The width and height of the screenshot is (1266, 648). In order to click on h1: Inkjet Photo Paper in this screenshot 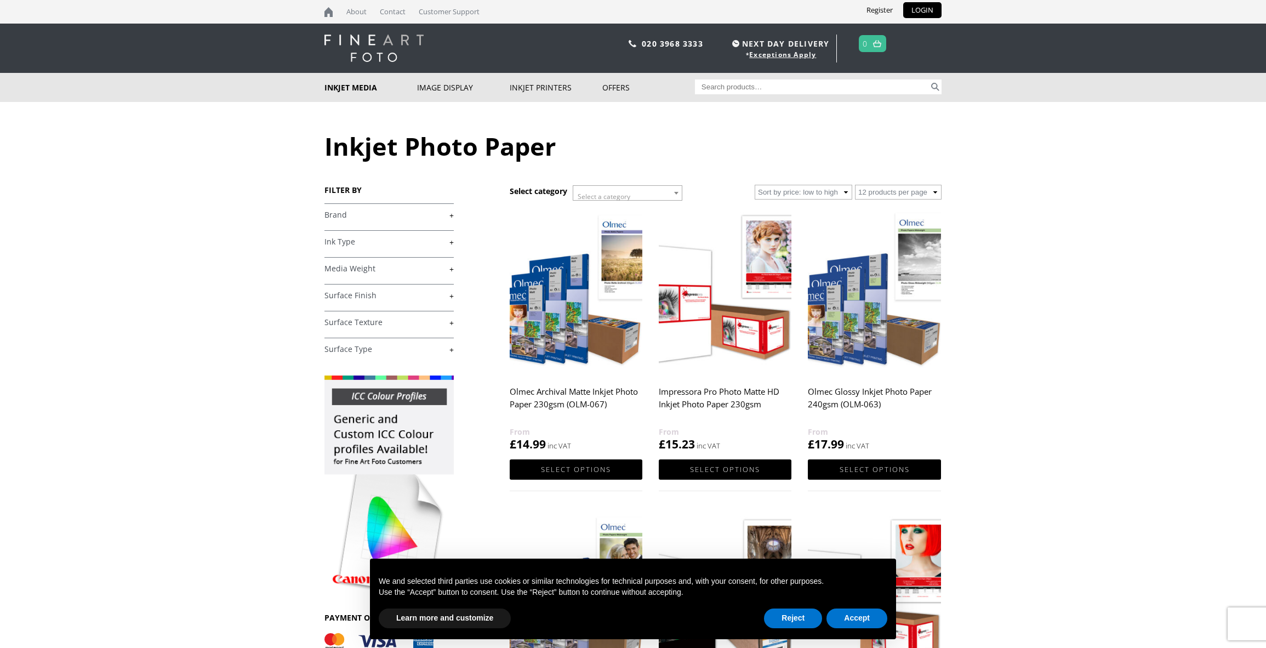, I will do `click(633, 146)`.